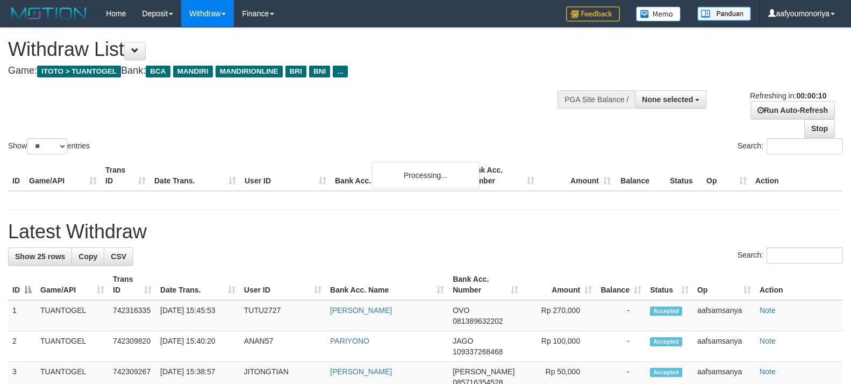  What do you see at coordinates (811, 96) in the screenshot?
I see `strong: 00:00:10` at bounding box center [811, 96].